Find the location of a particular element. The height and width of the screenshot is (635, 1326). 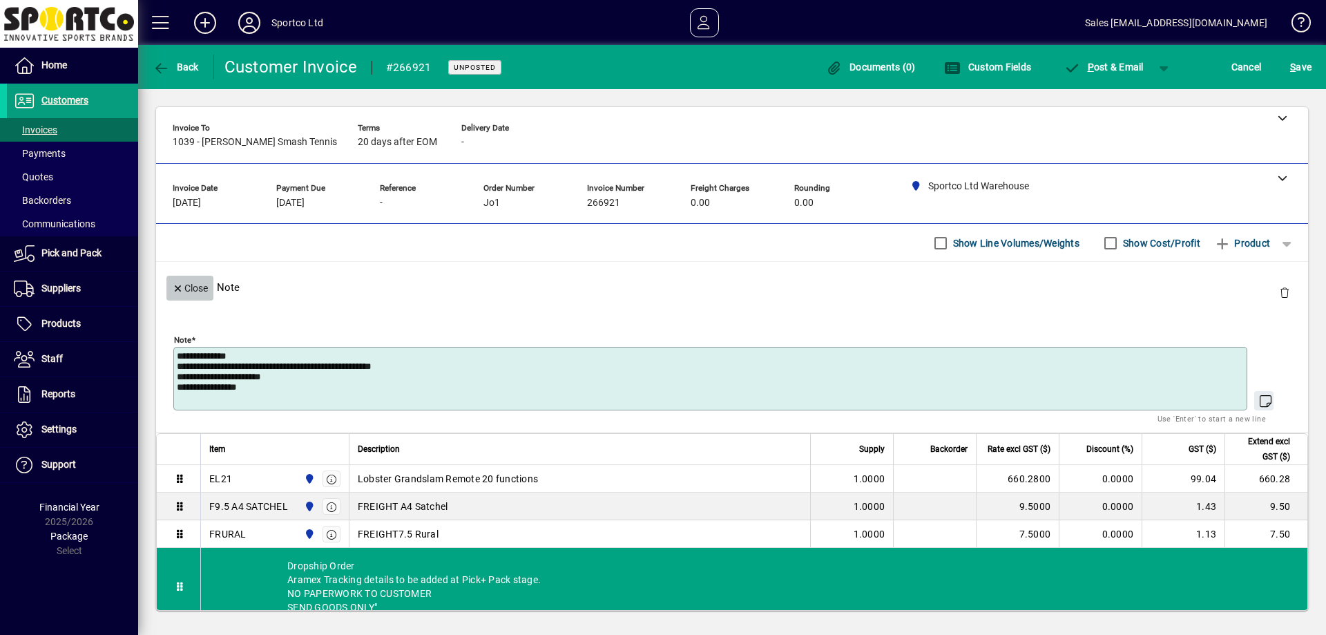

app-page-header-button: Back is located at coordinates (176, 67).